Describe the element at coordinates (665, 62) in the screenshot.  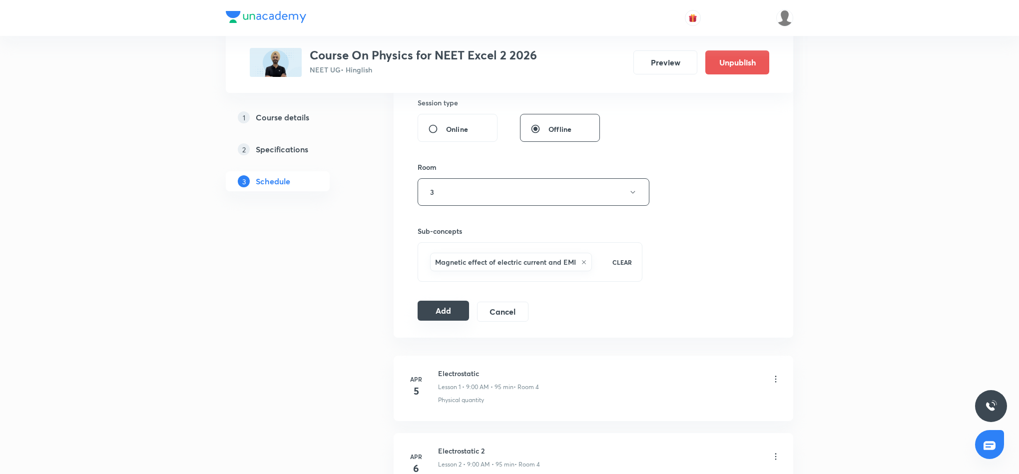
I see `button: Preview` at that location.